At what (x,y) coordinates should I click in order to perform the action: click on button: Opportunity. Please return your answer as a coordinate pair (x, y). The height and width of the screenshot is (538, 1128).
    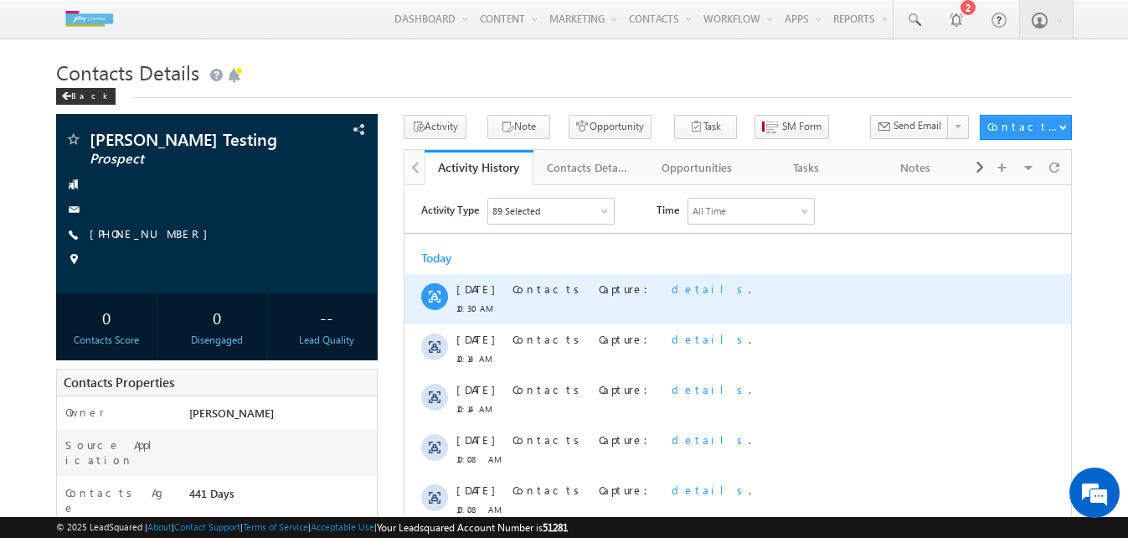
    Looking at the image, I should click on (610, 126).